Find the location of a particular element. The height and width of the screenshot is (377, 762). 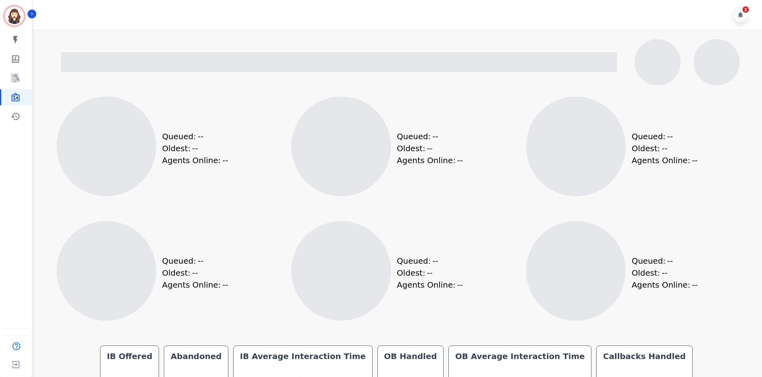

div: IB Offered is located at coordinates (130, 356).